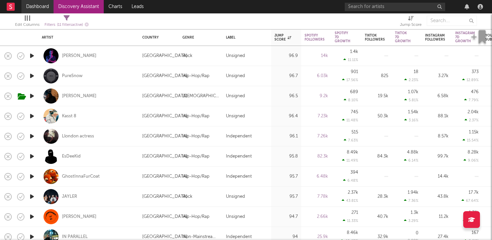 Image resolution: width=492 pixels, height=240 pixels. What do you see at coordinates (376, 96) in the screenshot?
I see `div: 19.5k` at bounding box center [376, 96].